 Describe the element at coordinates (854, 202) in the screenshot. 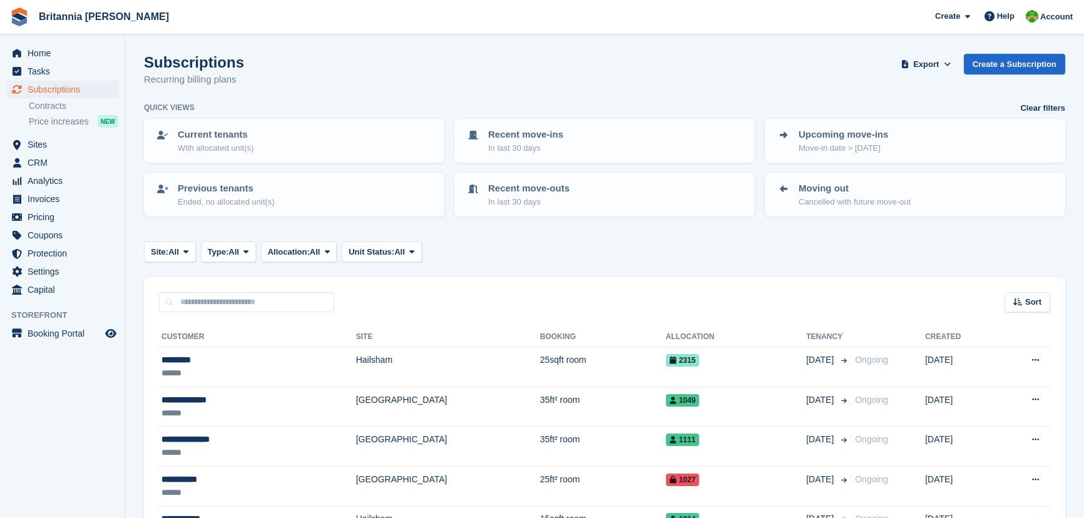

I see `p: Cancelled with future move-out` at that location.